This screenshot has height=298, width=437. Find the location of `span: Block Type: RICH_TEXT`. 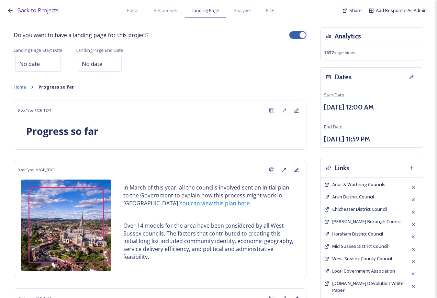

span: Block Type: RICH_TEXT is located at coordinates (34, 111).